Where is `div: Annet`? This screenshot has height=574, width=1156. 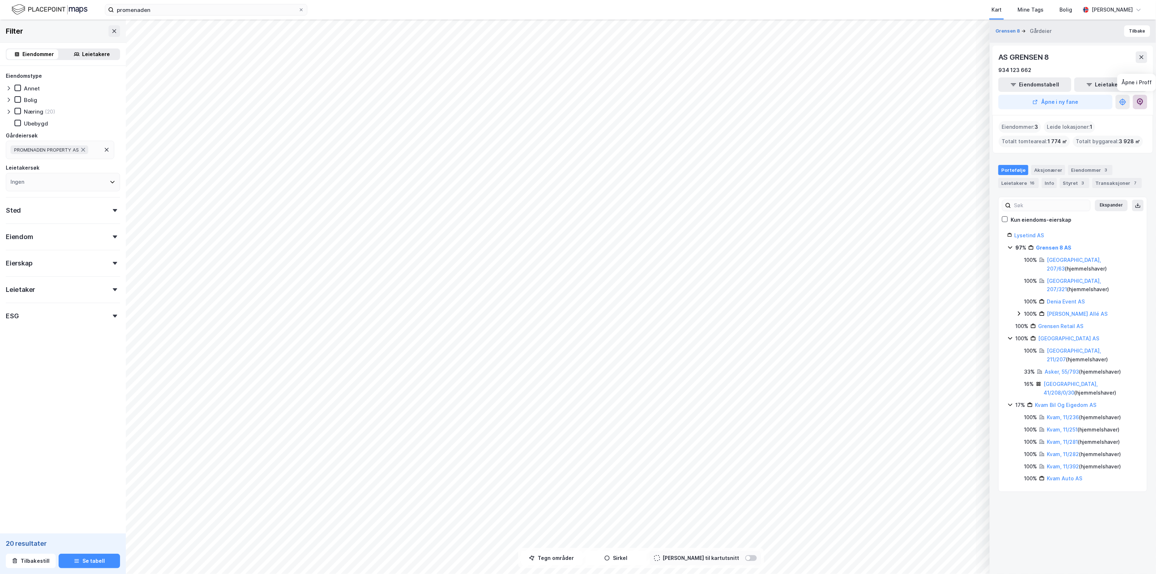 div: Annet is located at coordinates (32, 88).